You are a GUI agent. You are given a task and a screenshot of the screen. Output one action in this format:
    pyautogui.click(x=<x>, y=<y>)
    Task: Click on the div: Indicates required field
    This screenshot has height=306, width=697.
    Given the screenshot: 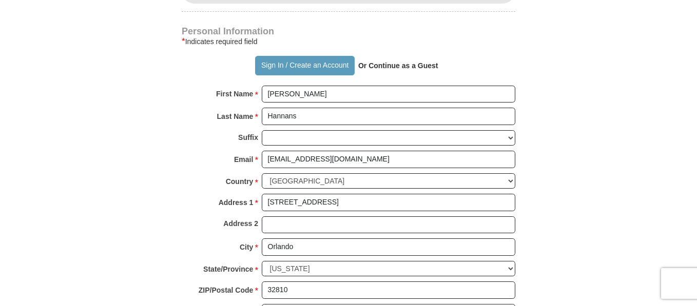 What is the action you would take?
    pyautogui.click(x=348, y=42)
    